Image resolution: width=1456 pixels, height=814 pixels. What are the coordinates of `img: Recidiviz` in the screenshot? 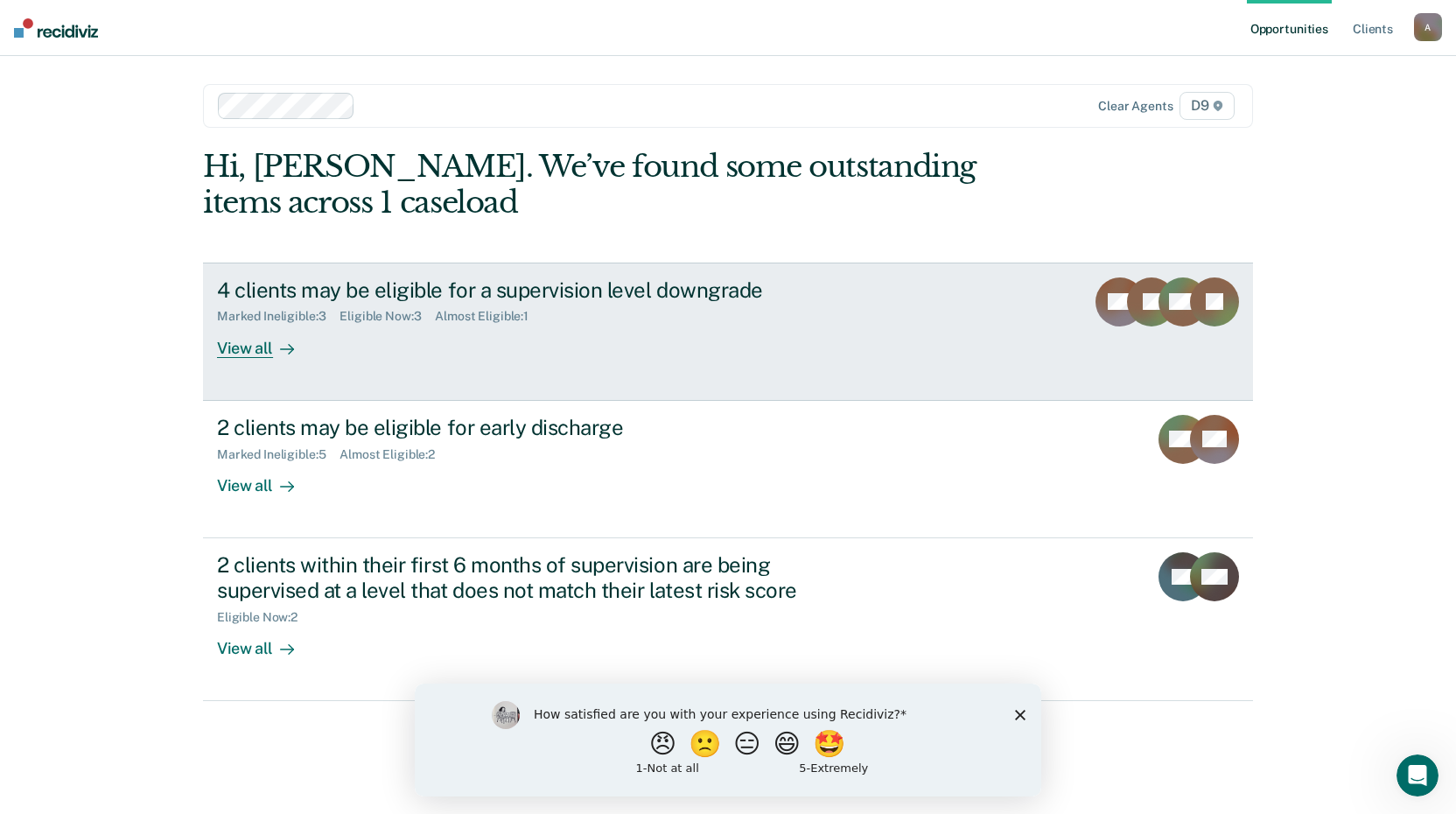 It's located at (56, 28).